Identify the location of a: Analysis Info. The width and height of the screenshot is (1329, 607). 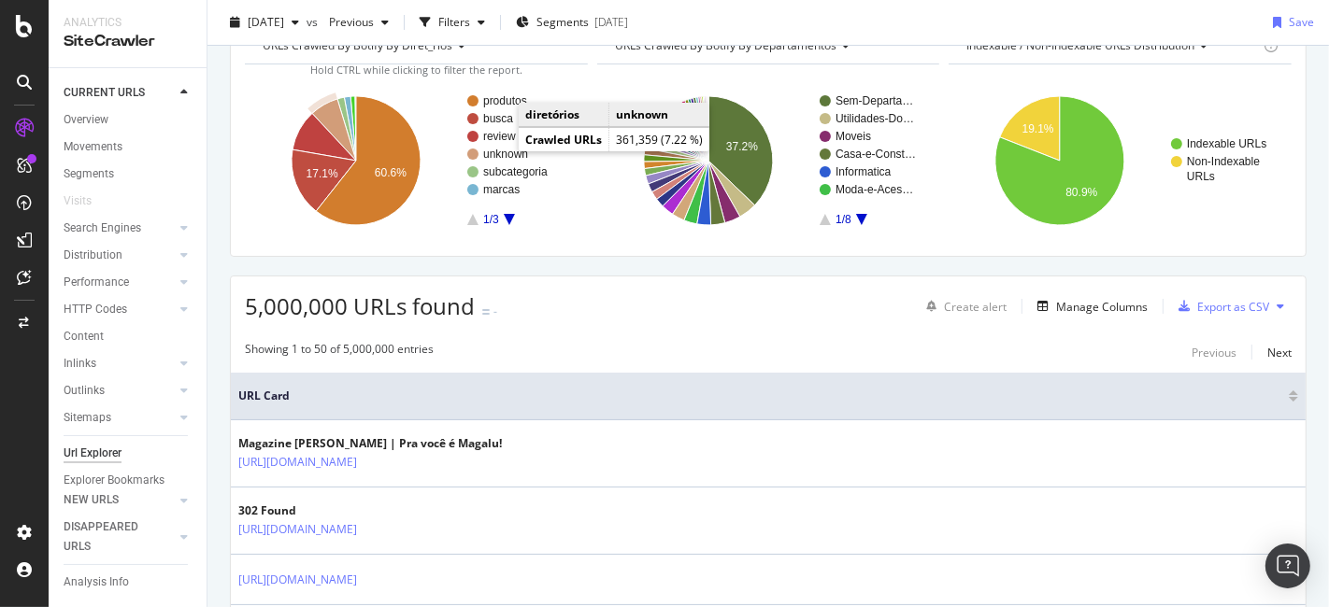
(128, 582).